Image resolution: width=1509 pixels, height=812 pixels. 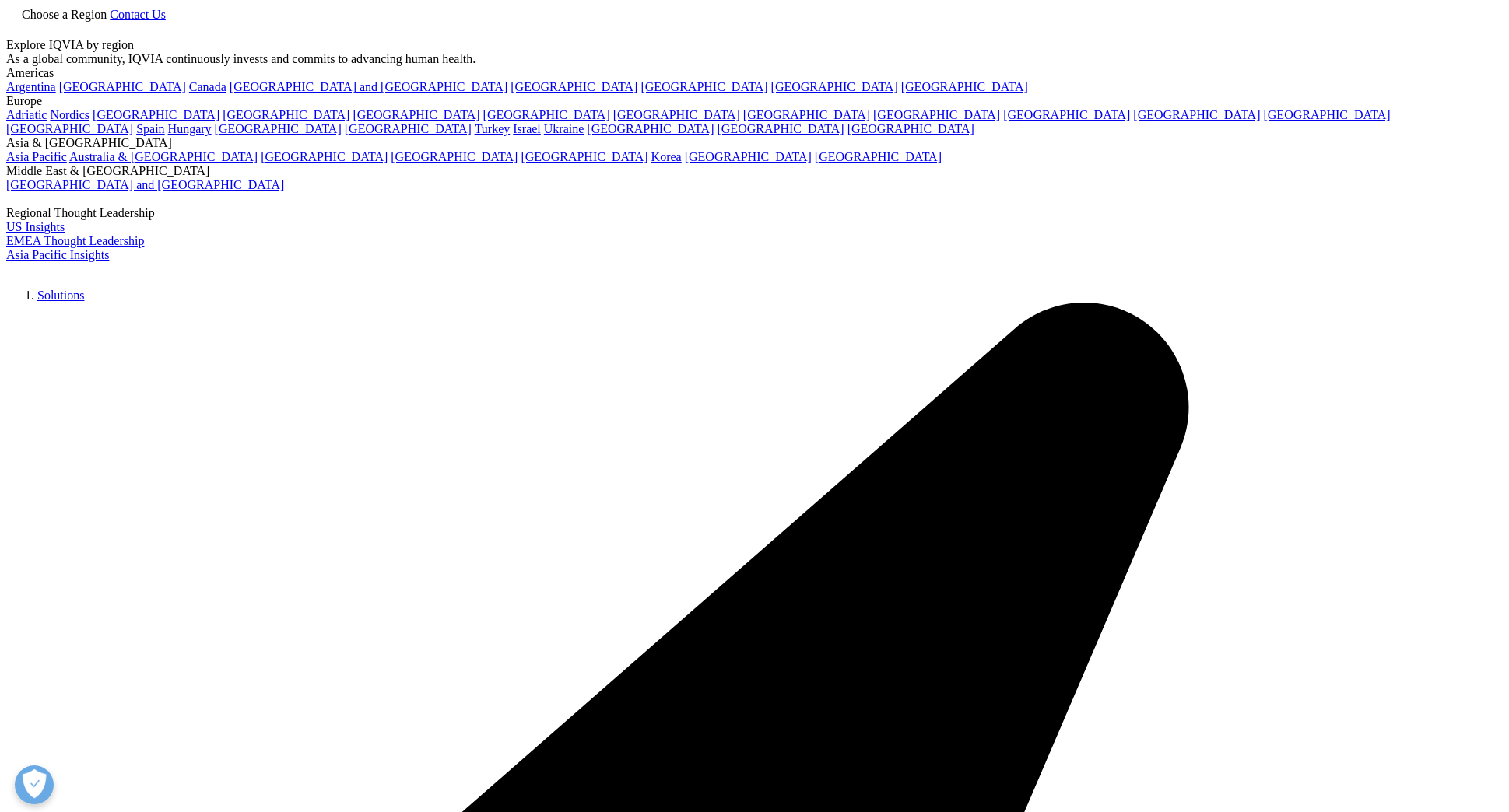 What do you see at coordinates (754, 73) in the screenshot?
I see `div: Americas` at bounding box center [754, 73].